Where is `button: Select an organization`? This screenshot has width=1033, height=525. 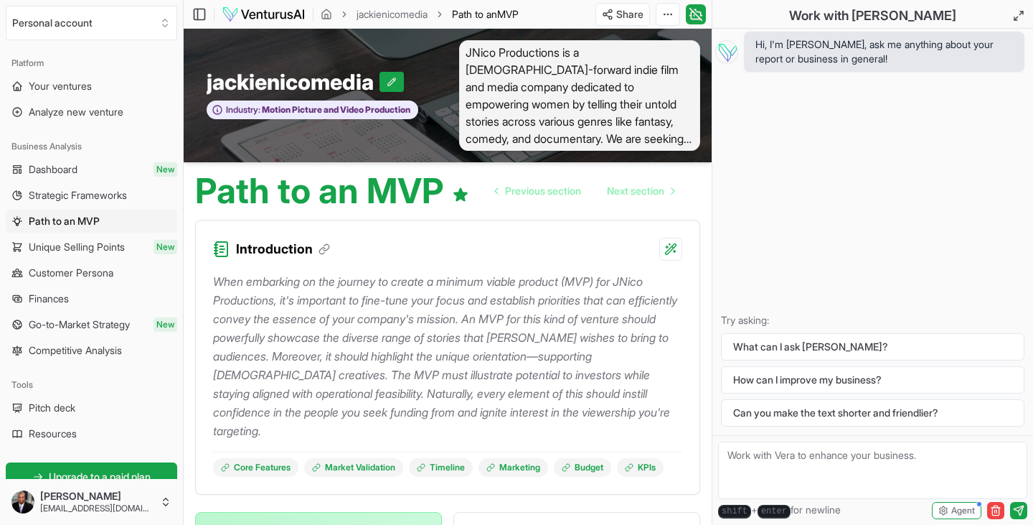 button: Select an organization is located at coordinates (91, 23).